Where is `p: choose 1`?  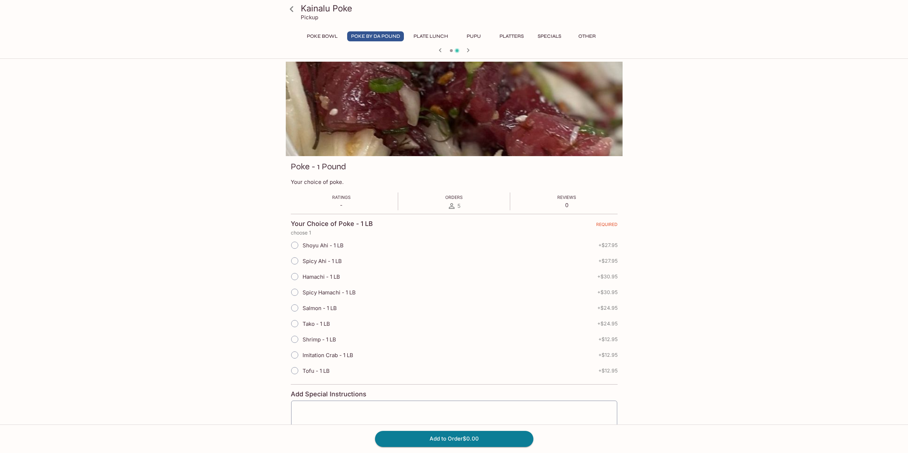
p: choose 1 is located at coordinates (454, 233).